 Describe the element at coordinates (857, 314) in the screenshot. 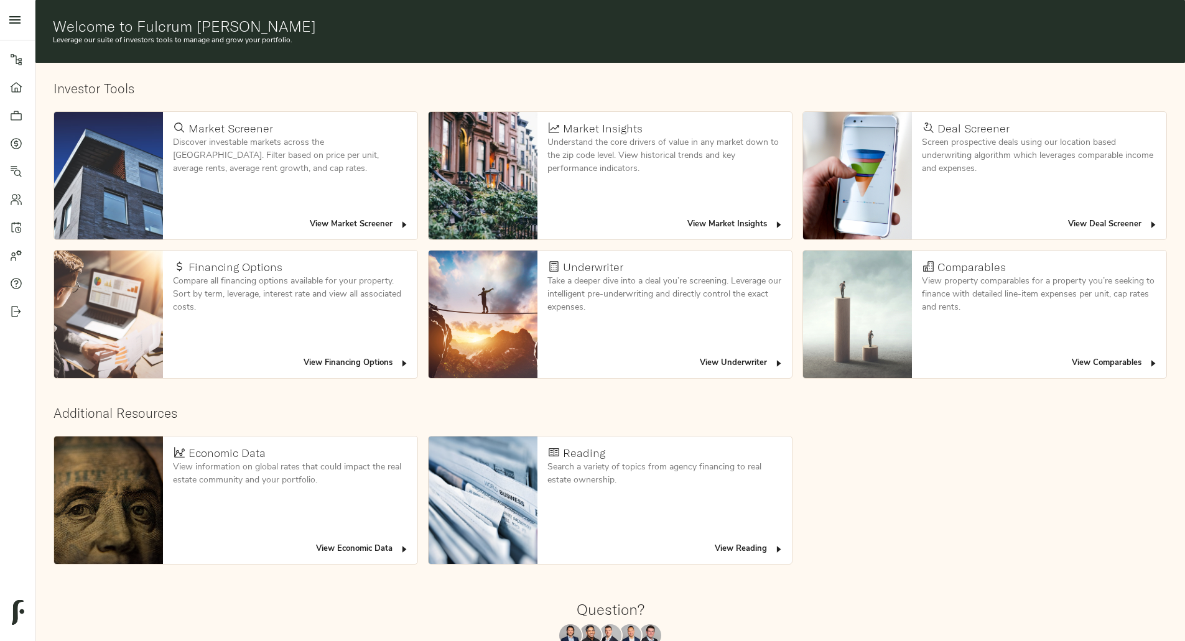

I see `img: Comparables` at that location.